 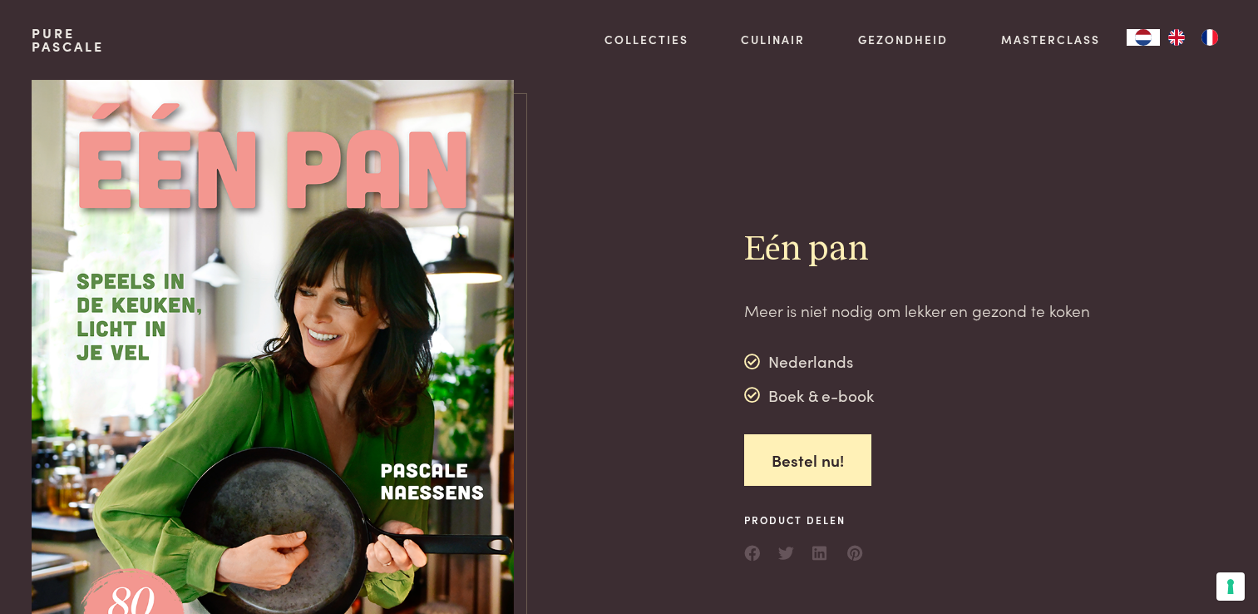 I want to click on div: Language, so click(x=1143, y=37).